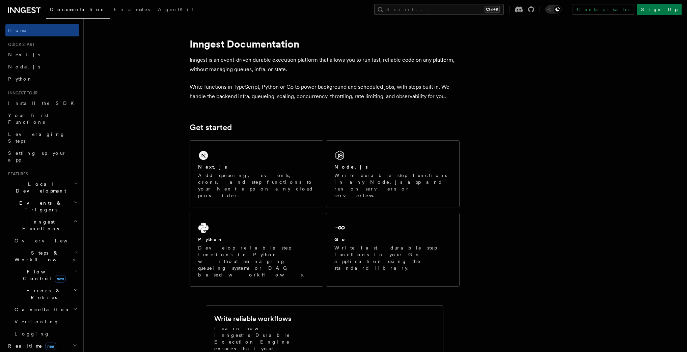 The height and width of the screenshot is (352, 687). I want to click on a: Overview, so click(46, 241).